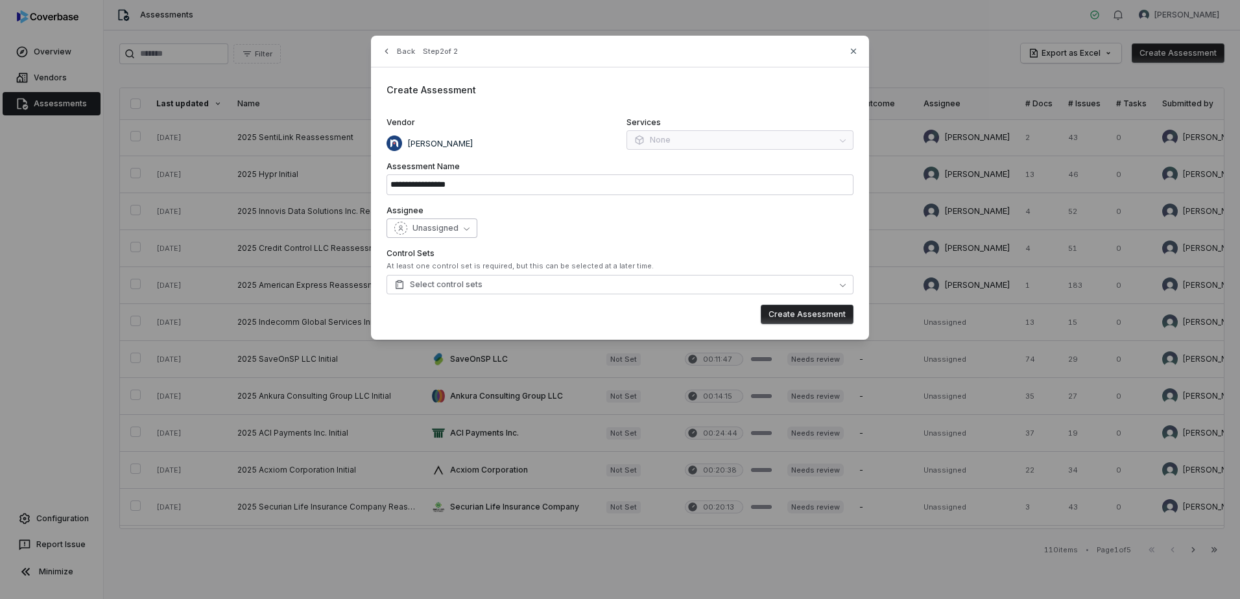 This screenshot has width=1240, height=599. Describe the element at coordinates (620, 167) in the screenshot. I see `label: Assessment Name` at that location.